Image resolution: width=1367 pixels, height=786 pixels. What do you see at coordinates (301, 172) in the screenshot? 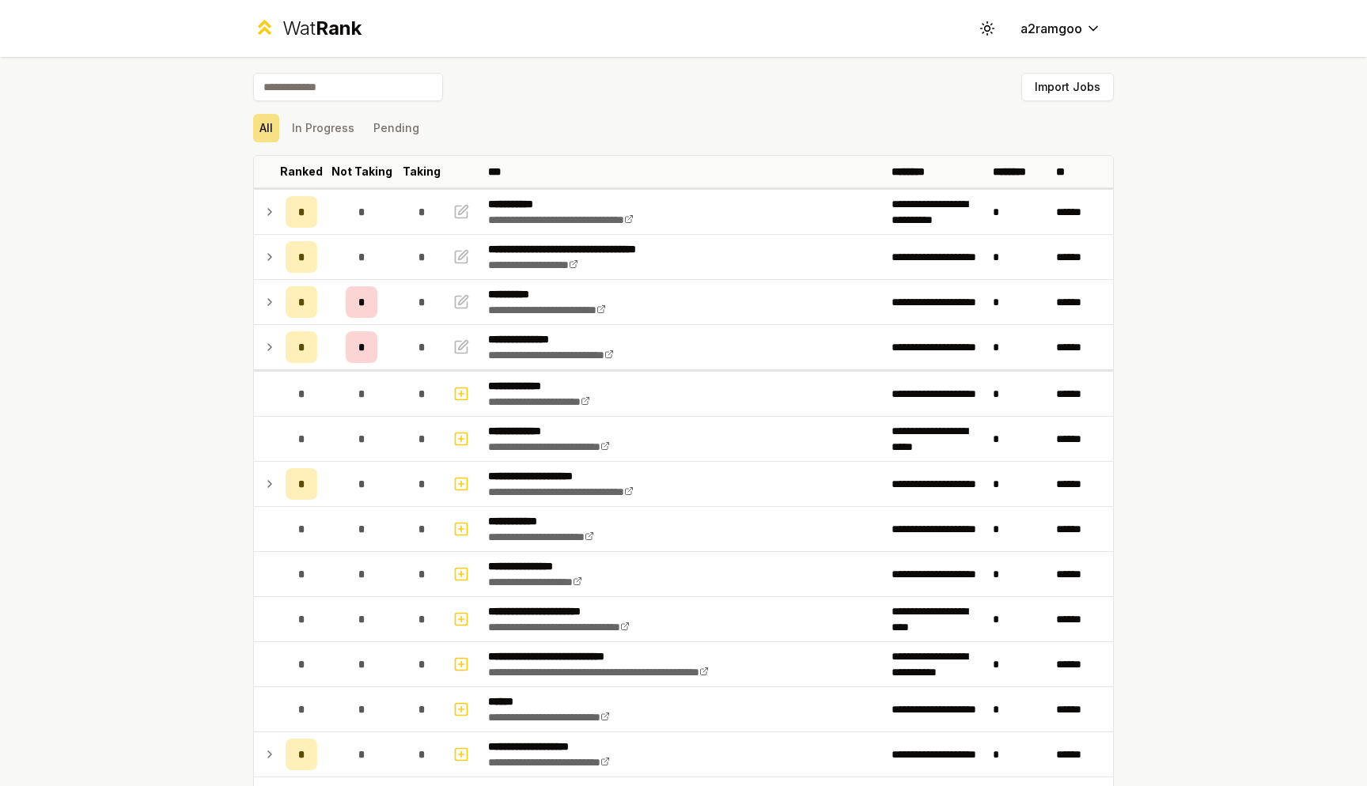
I see `p: Ranked` at bounding box center [301, 172].